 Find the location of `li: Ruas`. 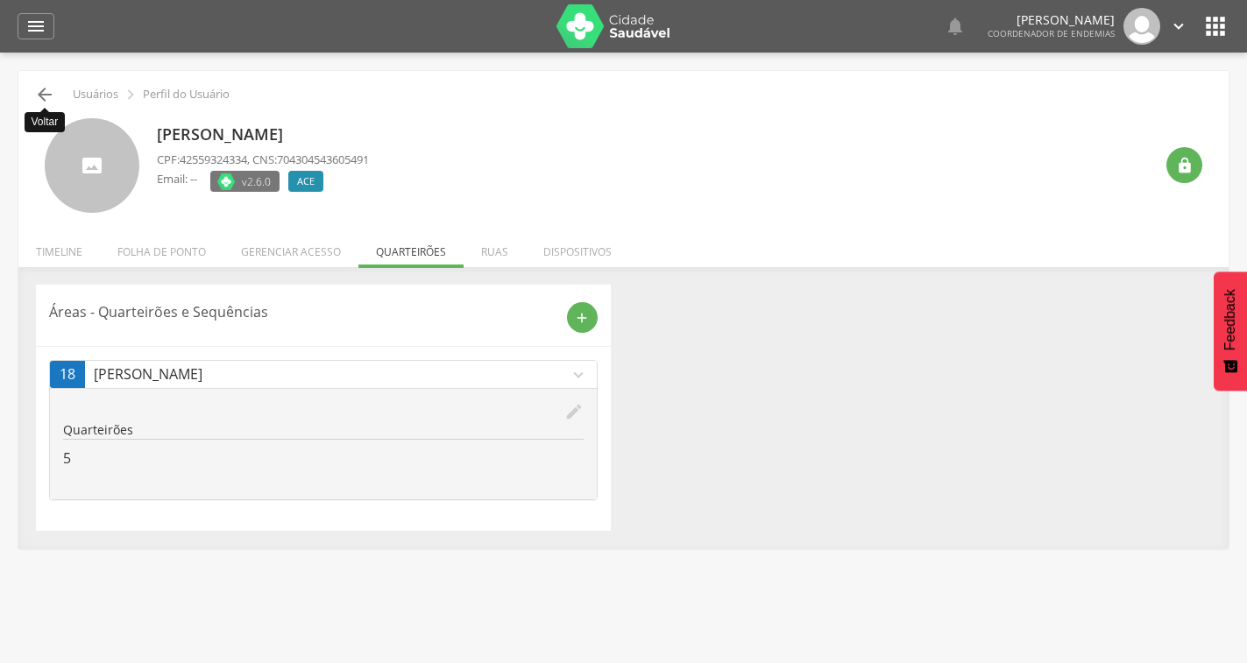

li: Ruas is located at coordinates (494, 247).